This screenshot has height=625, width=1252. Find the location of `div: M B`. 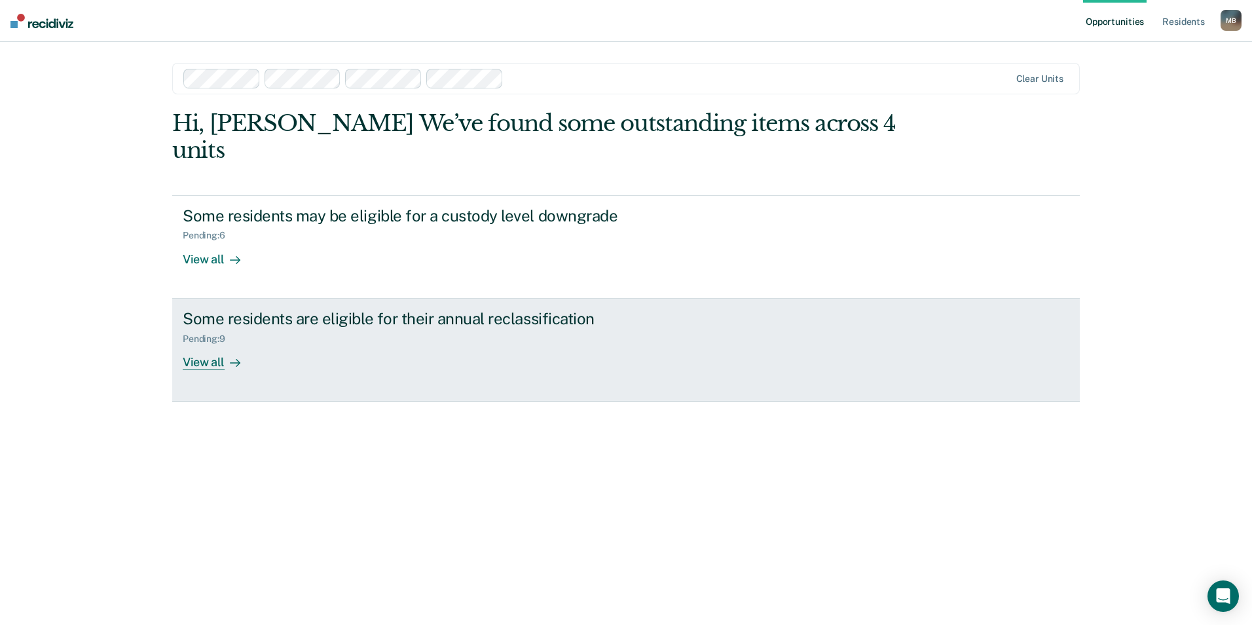

div: M B is located at coordinates (1231, 20).